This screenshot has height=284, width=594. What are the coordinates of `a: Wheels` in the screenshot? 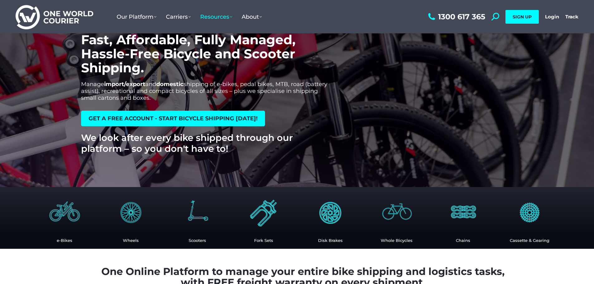 It's located at (131, 240).